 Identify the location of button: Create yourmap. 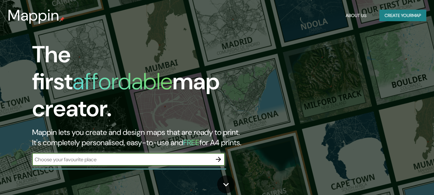
(403, 15).